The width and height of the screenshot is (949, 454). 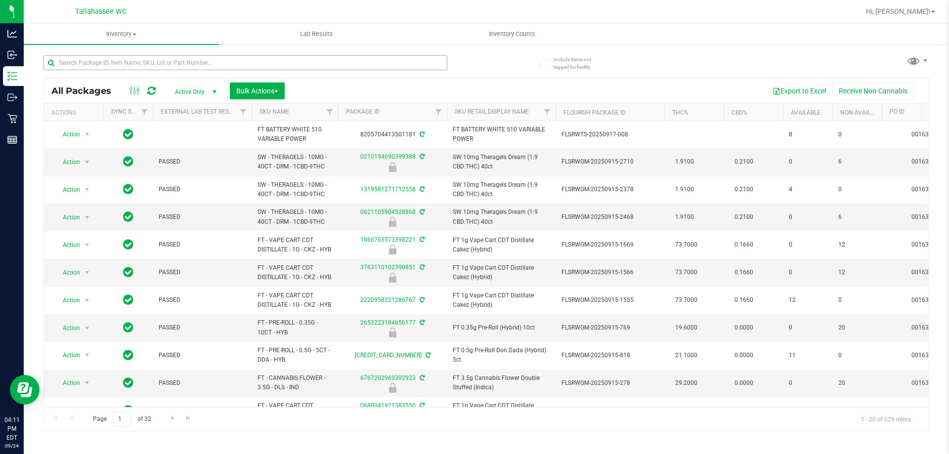 I want to click on span: FT - PRE-ROLL - 0.35G - 10CT - HYB, so click(x=295, y=328).